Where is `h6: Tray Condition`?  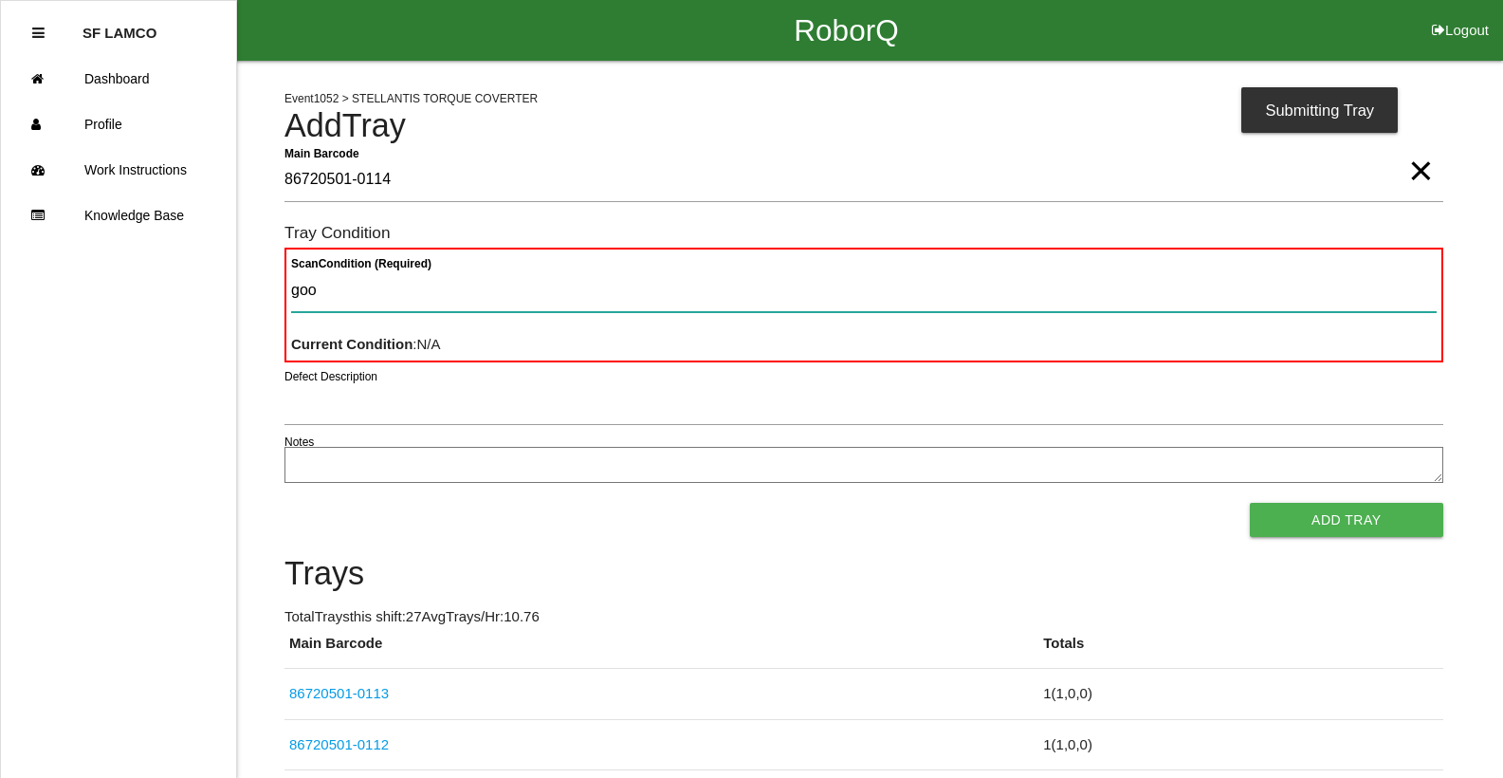
h6: Tray Condition is located at coordinates (864, 232).